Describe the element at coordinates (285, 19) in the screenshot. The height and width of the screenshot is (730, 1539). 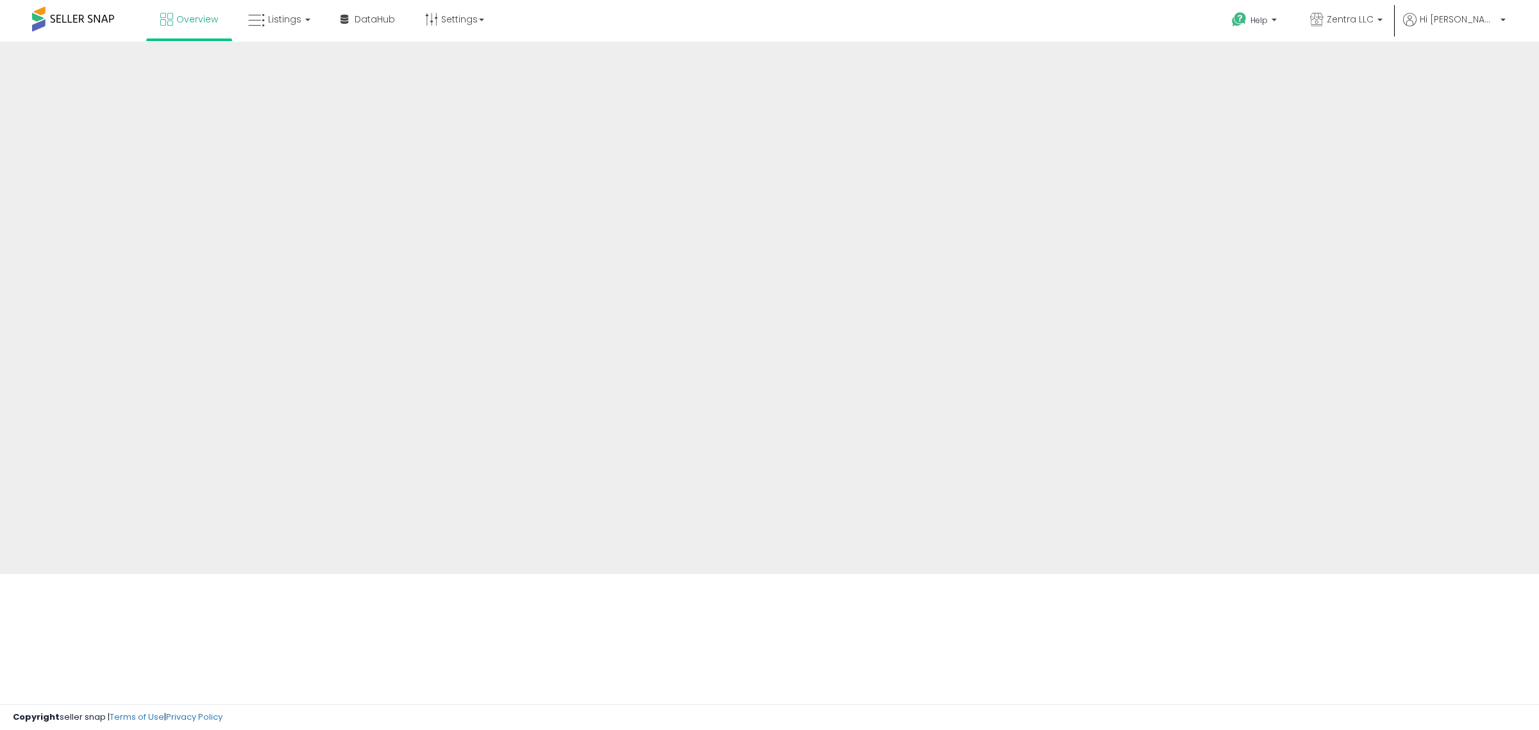
I see `span: Listings` at that location.